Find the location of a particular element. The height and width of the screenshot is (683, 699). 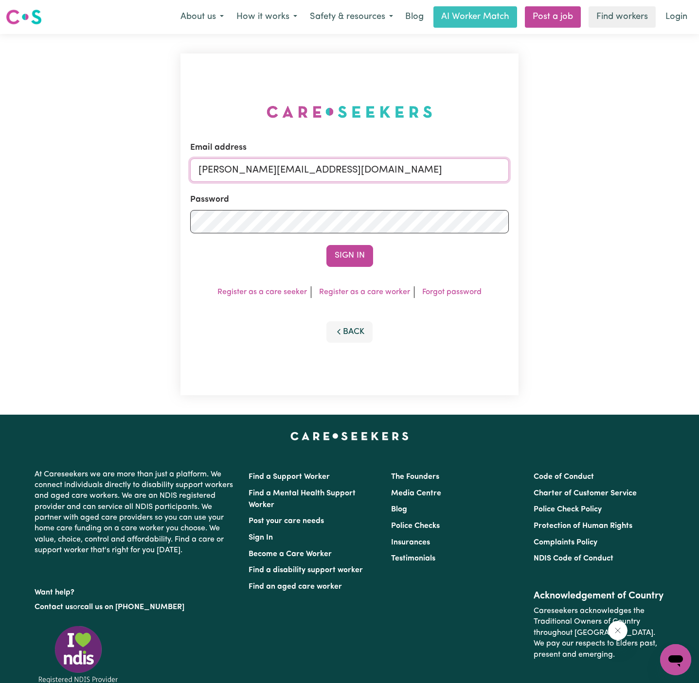

a: Login is located at coordinates (676, 17).